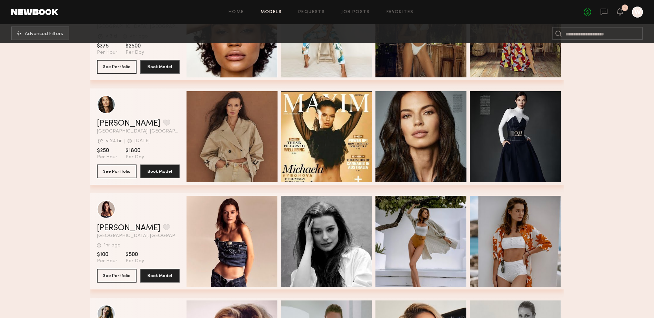  I want to click on span: Advanced Filters, so click(44, 34).